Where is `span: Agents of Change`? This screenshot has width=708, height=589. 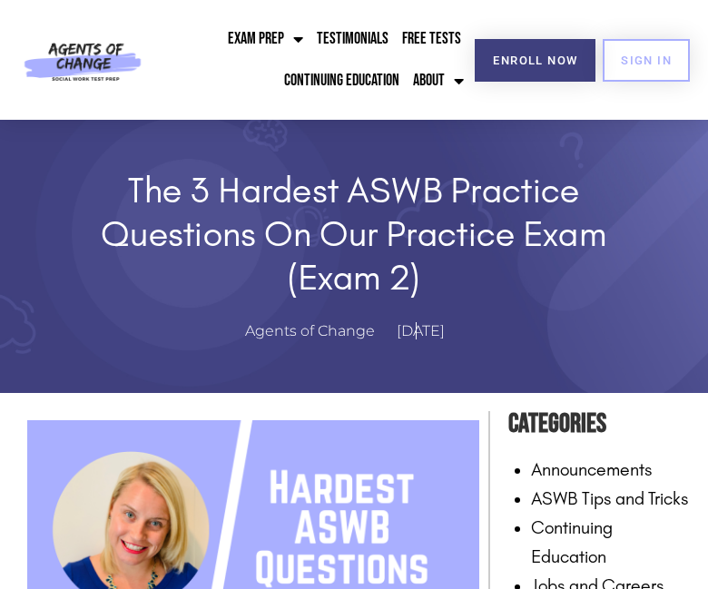 span: Agents of Change is located at coordinates (310, 331).